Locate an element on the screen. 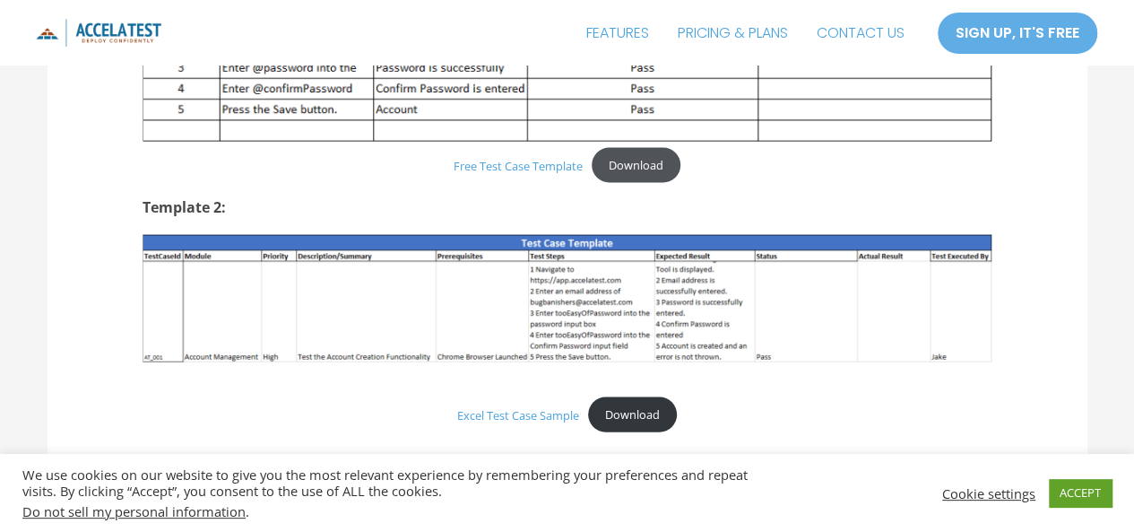 Image resolution: width=1134 pixels, height=532 pixels. a: SIGN UP, IT'S FREE is located at coordinates (1017, 33).